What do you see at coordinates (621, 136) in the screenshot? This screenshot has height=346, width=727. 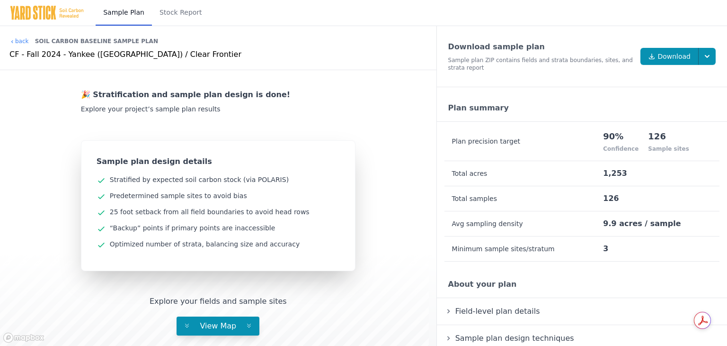 I see `div: 90%` at bounding box center [621, 136].